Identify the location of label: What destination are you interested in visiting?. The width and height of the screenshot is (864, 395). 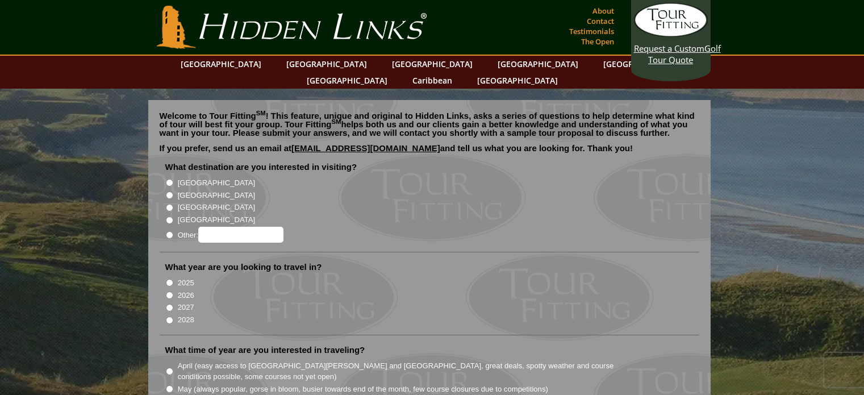
(261, 167).